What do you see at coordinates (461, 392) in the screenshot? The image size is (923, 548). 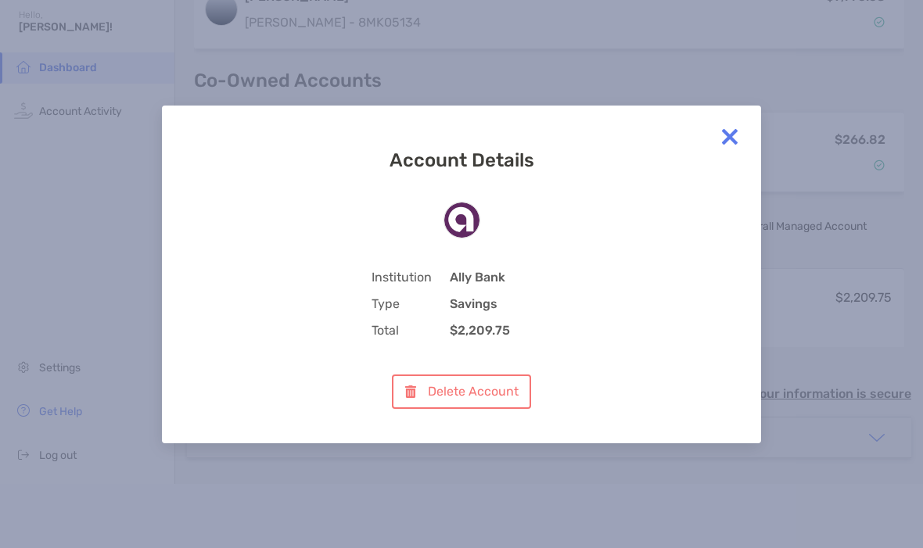 I see `button: Delete Account` at bounding box center [461, 392].